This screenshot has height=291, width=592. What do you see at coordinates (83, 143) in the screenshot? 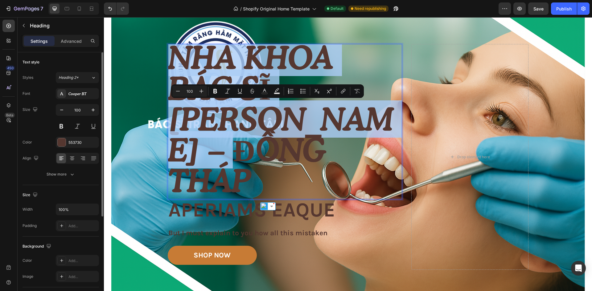
I see `div: 553730` at bounding box center [83, 143].